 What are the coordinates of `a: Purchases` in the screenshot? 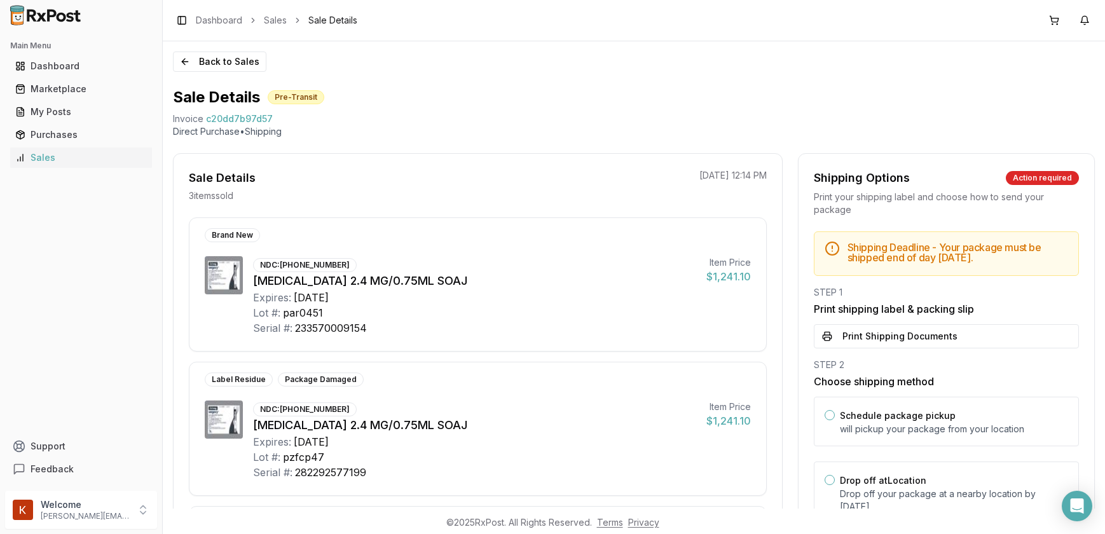 It's located at (81, 135).